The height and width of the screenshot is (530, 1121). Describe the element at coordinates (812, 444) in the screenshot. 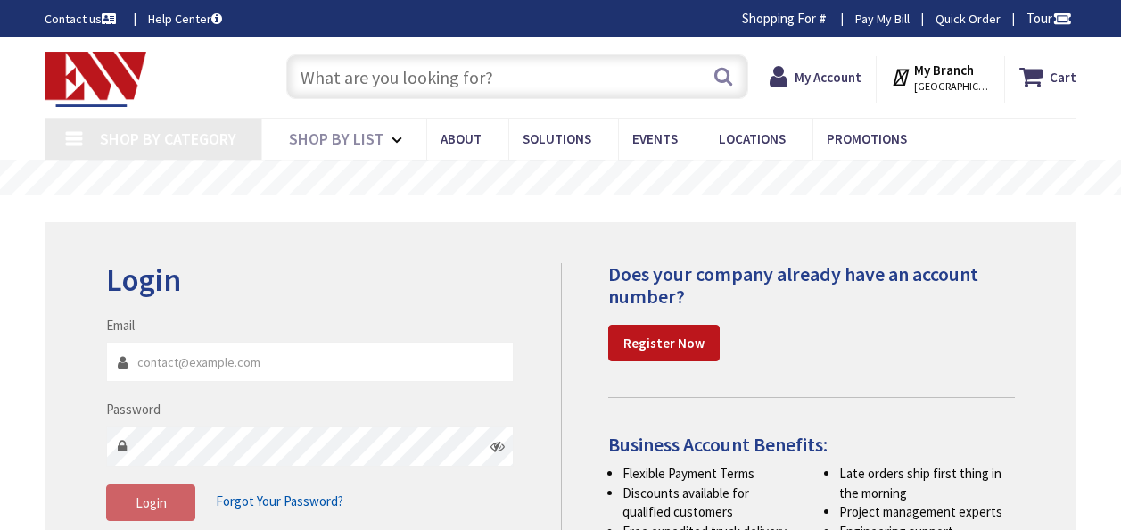

I see `h4: Business Account Benefits:` at that location.